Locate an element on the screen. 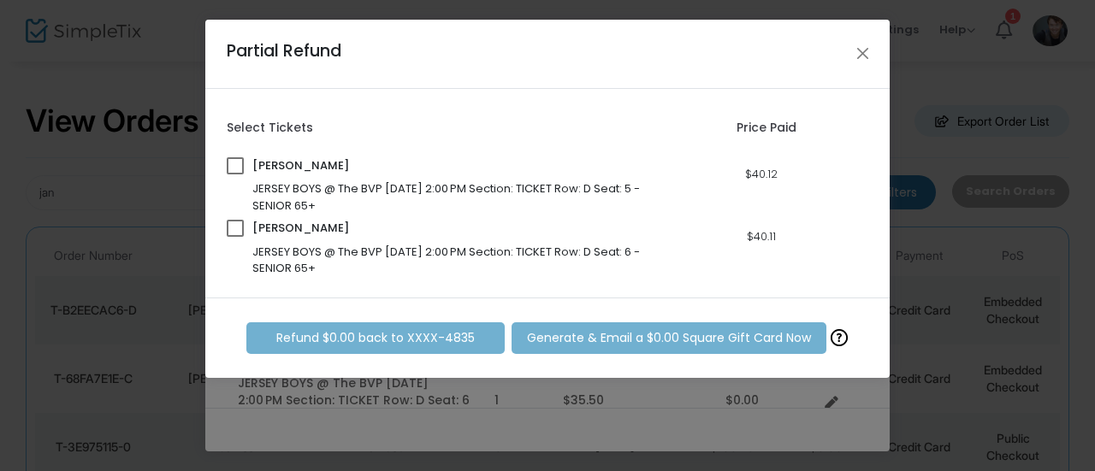  label: Select Tickets is located at coordinates (269, 127).